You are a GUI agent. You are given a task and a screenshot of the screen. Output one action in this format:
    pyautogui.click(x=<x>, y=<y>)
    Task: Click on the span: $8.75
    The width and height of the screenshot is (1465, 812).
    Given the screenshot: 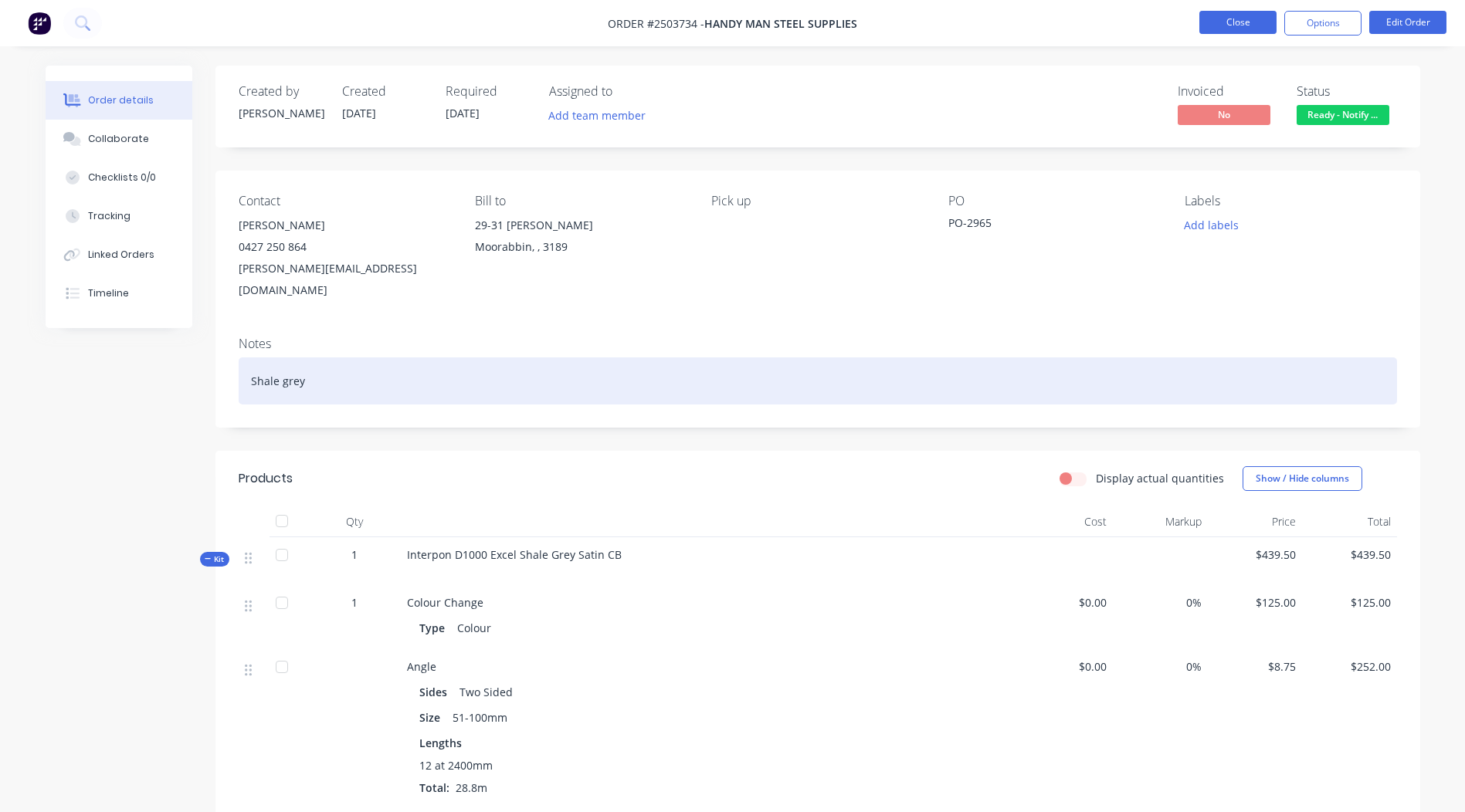 What is the action you would take?
    pyautogui.click(x=1254, y=666)
    